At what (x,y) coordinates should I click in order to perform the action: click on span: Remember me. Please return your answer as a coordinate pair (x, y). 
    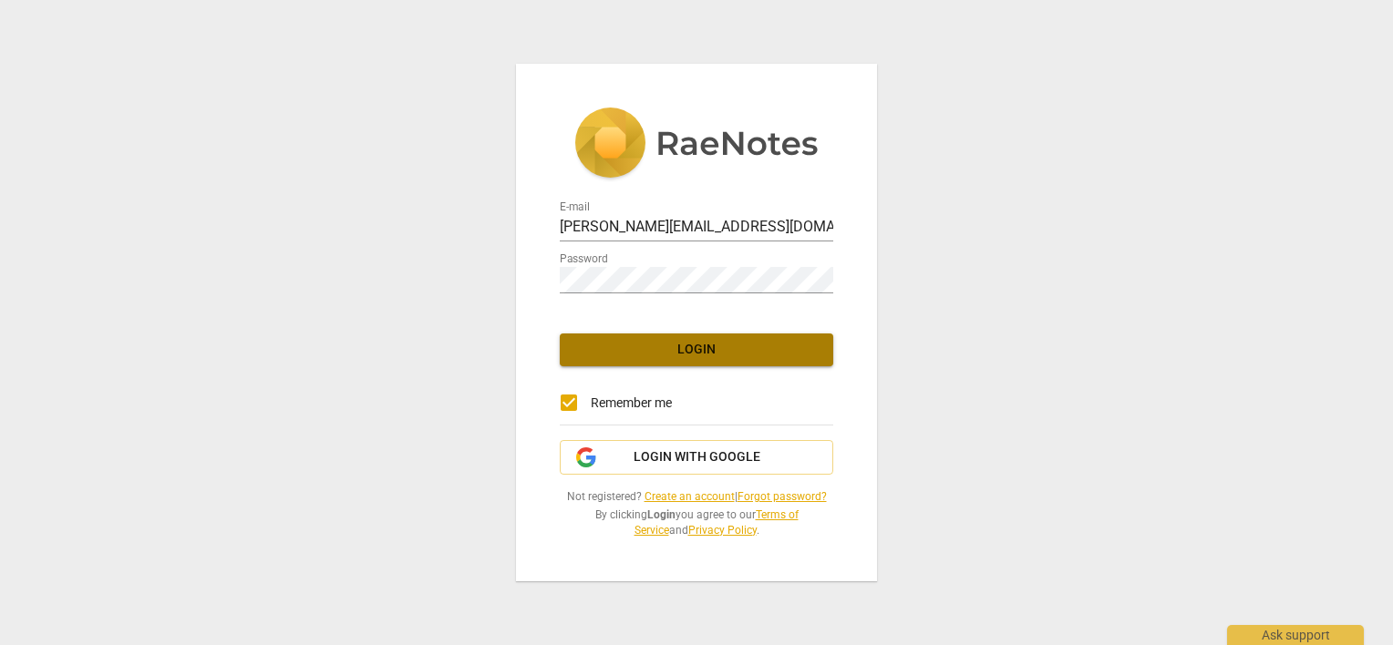
    Looking at the image, I should click on (631, 403).